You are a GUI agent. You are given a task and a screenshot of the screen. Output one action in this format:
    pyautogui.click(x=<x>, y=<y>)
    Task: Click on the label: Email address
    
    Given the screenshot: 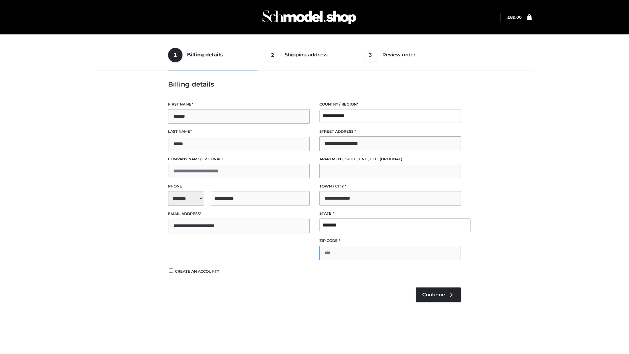 What is the action you would take?
    pyautogui.click(x=239, y=214)
    